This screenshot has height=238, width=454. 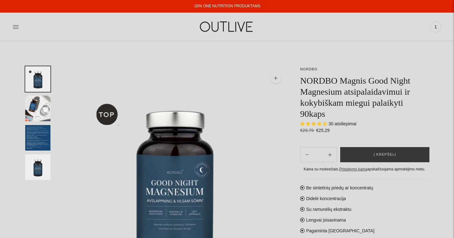 What do you see at coordinates (385, 154) in the screenshot?
I see `button: Į krepšelį` at bounding box center [385, 154].